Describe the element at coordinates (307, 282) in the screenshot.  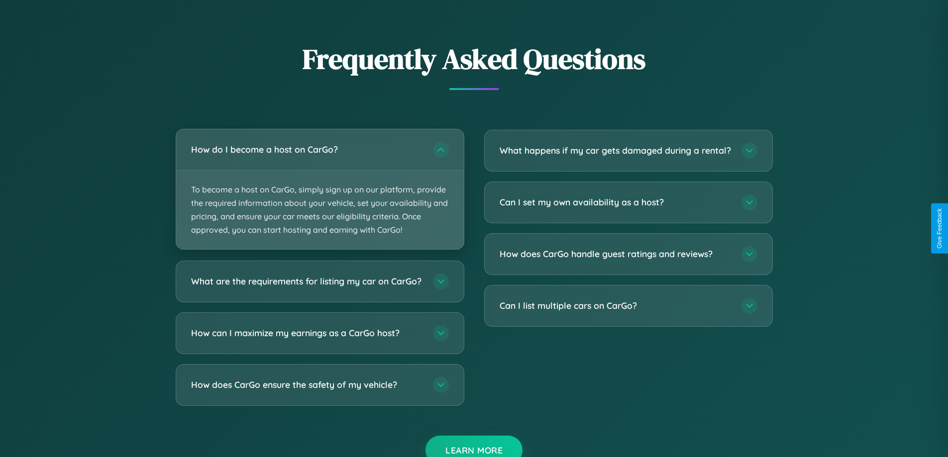
I see `h3: What are the requirements for listing my car on CarGo?` at that location.